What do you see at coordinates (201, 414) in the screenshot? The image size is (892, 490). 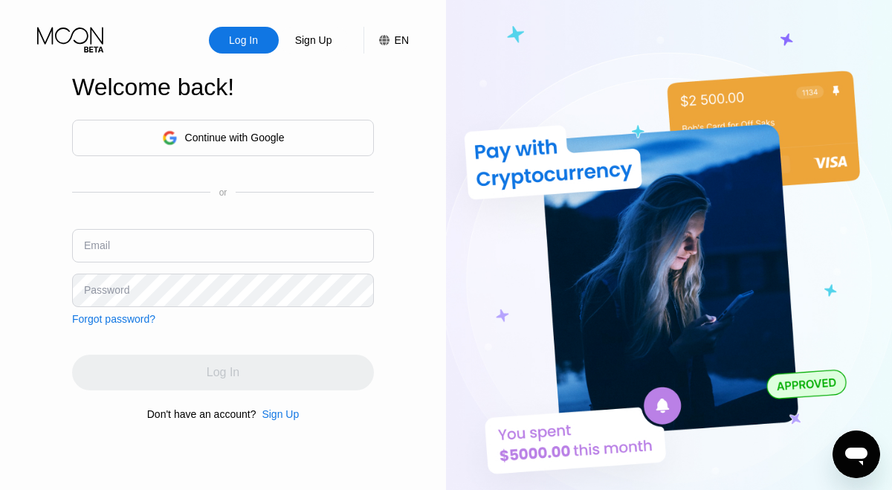 I see `div: Don't have an account?` at bounding box center [201, 414].